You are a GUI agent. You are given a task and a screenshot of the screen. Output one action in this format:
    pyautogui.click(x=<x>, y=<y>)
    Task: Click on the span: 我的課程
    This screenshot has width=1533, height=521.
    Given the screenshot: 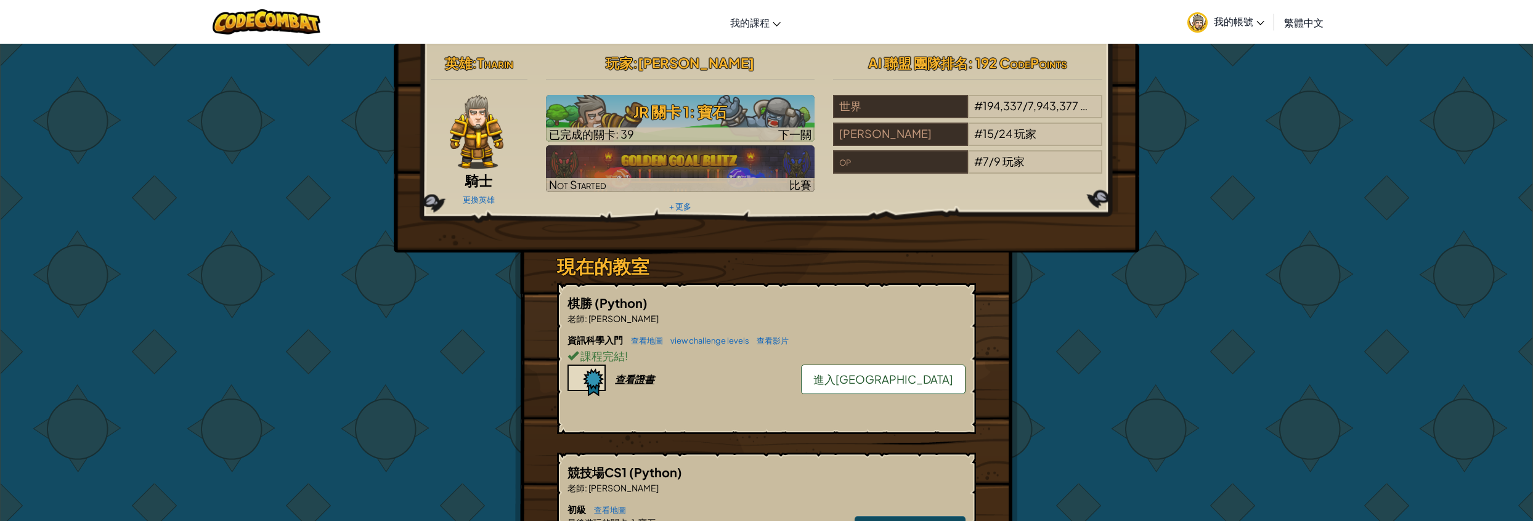 What is the action you would take?
    pyautogui.click(x=750, y=22)
    